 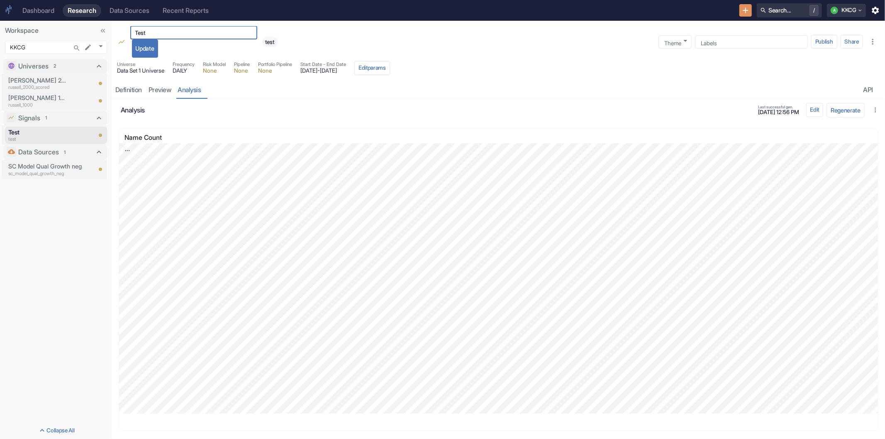 I want to click on a: Export; Press ENTER to open, so click(x=127, y=151).